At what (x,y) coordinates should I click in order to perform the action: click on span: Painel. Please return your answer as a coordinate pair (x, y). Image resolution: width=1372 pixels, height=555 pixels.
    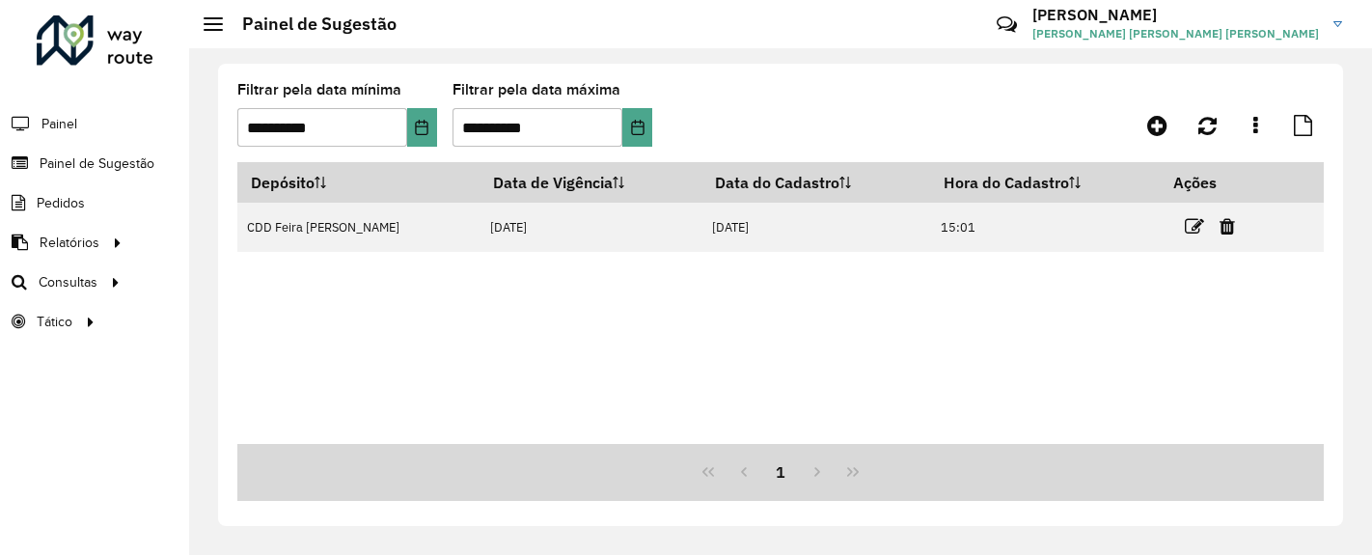
    Looking at the image, I should click on (59, 123).